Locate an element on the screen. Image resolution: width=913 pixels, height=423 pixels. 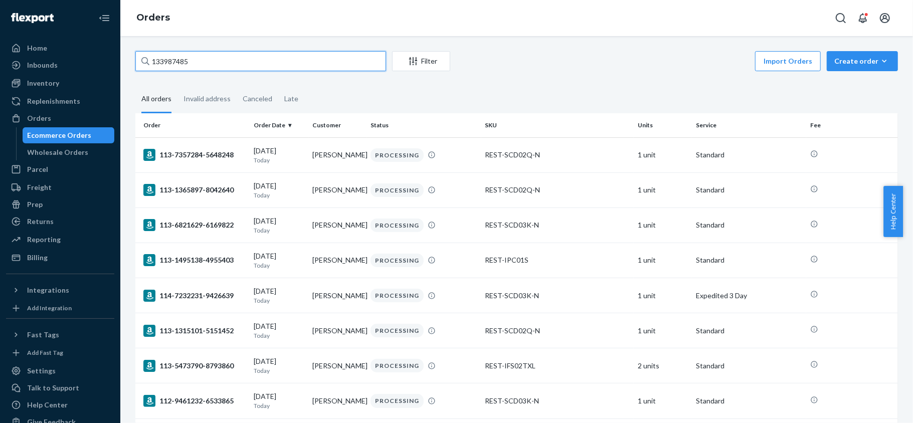
a: Returns is located at coordinates (60, 222).